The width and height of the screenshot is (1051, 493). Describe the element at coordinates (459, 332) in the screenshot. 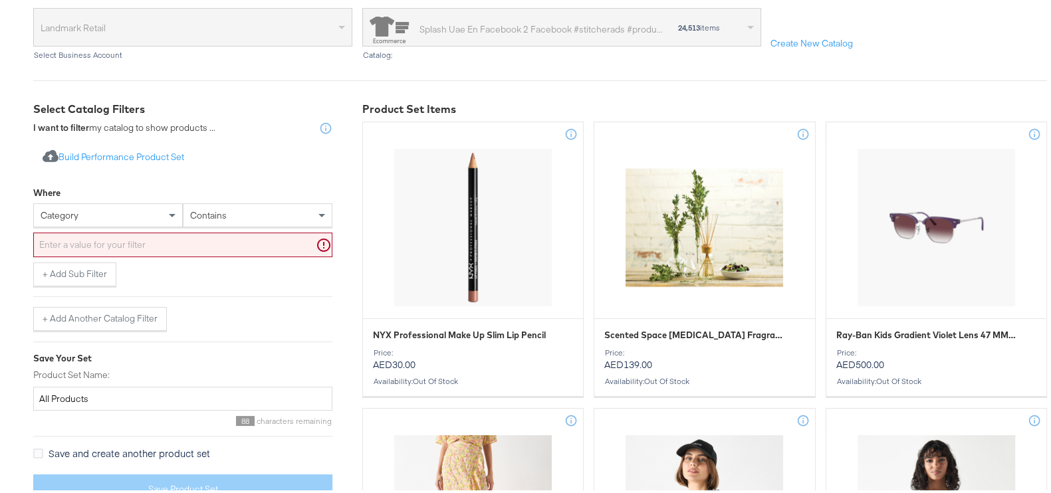

I see `span: NYX Professional Make Up Slim Lip Pencil` at that location.